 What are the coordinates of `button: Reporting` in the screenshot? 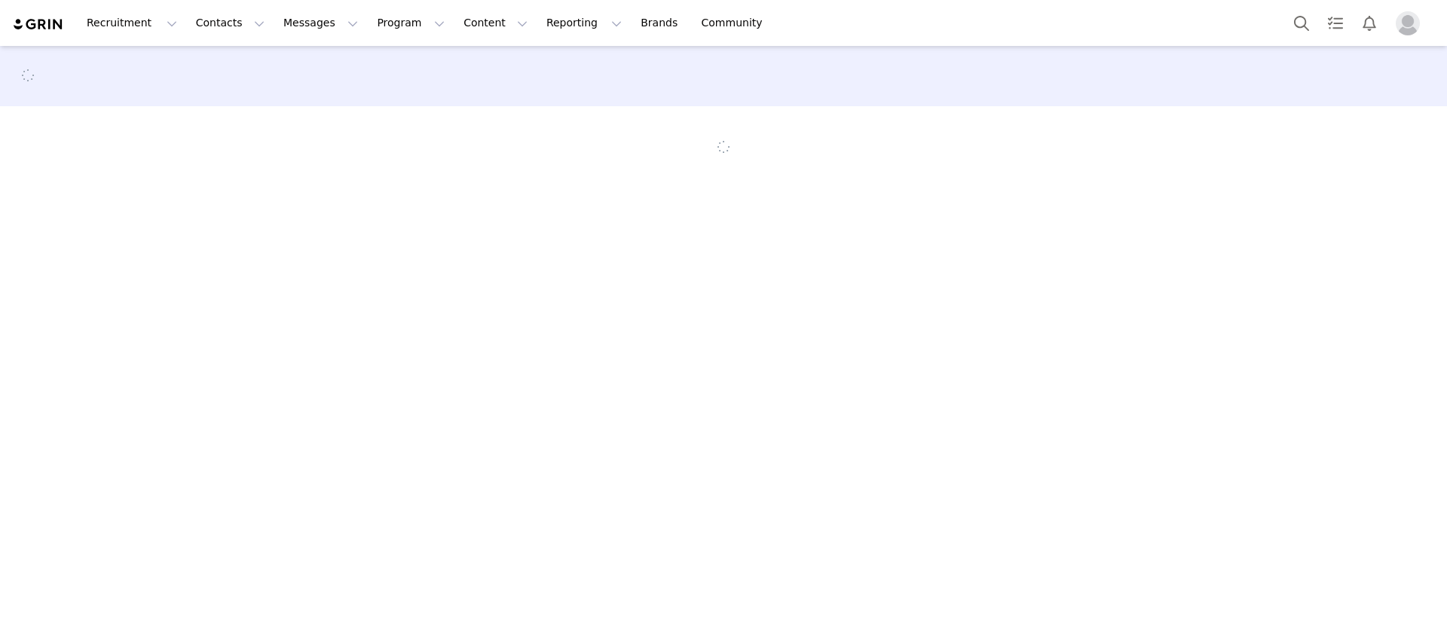 It's located at (584, 23).